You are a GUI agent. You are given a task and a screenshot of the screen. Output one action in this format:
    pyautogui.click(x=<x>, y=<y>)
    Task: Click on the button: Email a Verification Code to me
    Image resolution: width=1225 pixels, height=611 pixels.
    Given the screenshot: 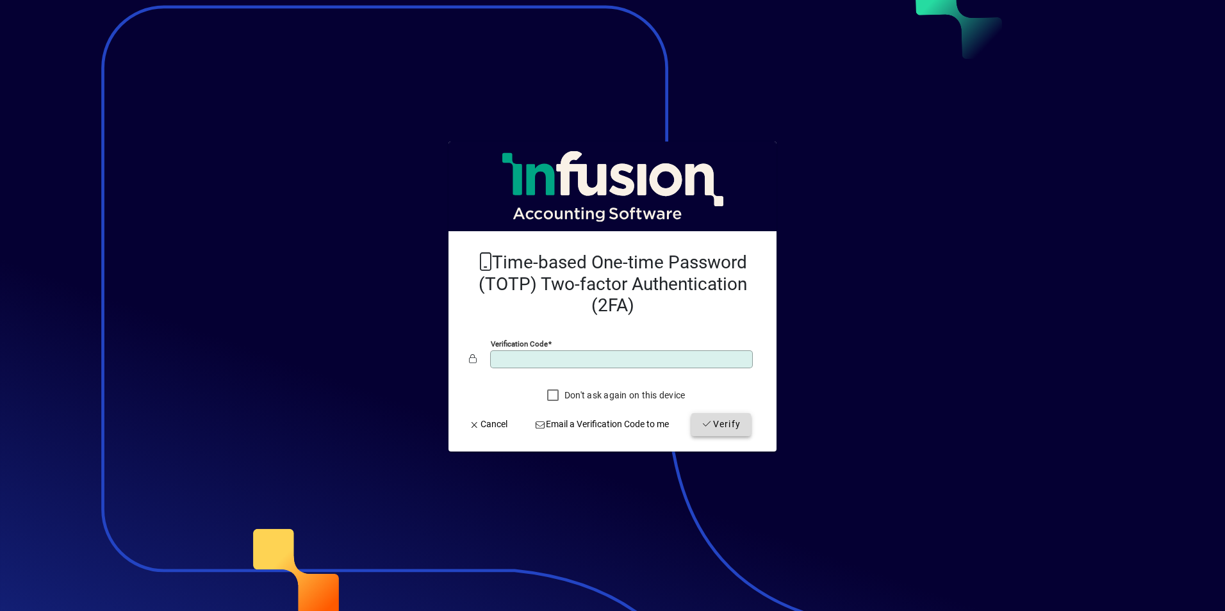 What is the action you would take?
    pyautogui.click(x=602, y=425)
    